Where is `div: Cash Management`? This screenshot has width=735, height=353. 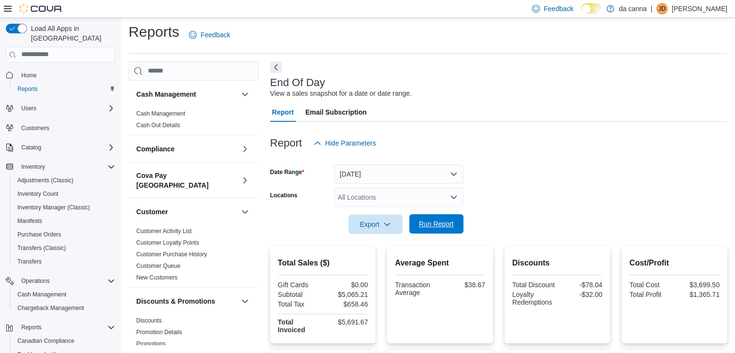 div: Cash Management is located at coordinates (193, 121).